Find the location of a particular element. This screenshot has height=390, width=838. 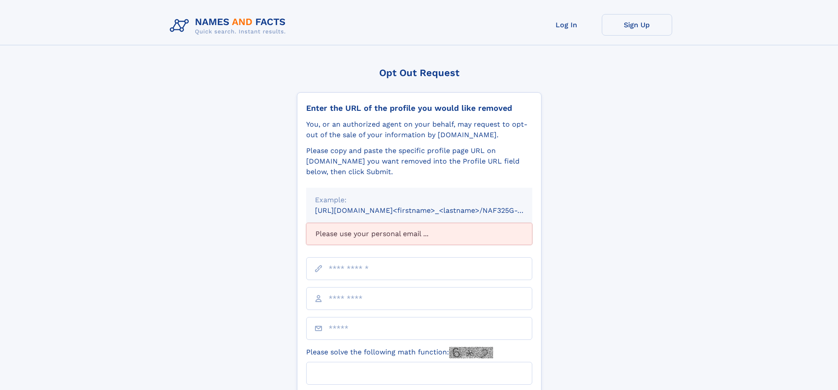

img: Logo Names and Facts is located at coordinates (230, 26).